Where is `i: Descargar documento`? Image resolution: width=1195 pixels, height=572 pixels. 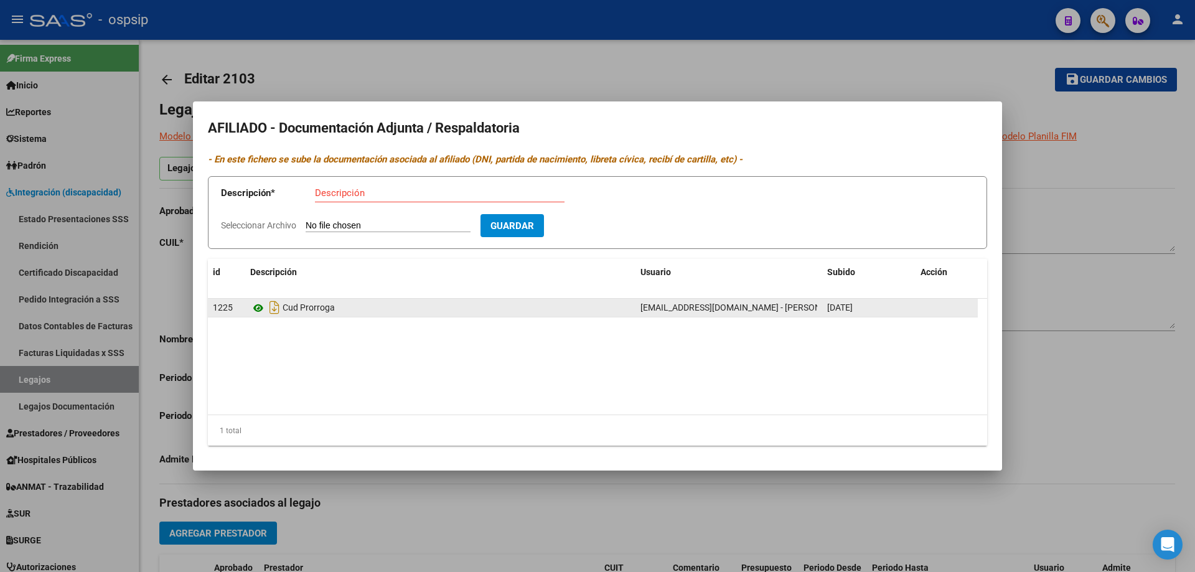
i: Descargar documento is located at coordinates (274, 307).